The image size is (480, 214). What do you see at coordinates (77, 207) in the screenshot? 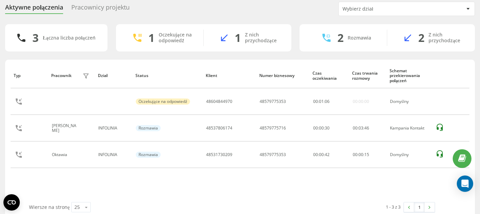
I see `div: 25` at bounding box center [77, 207].